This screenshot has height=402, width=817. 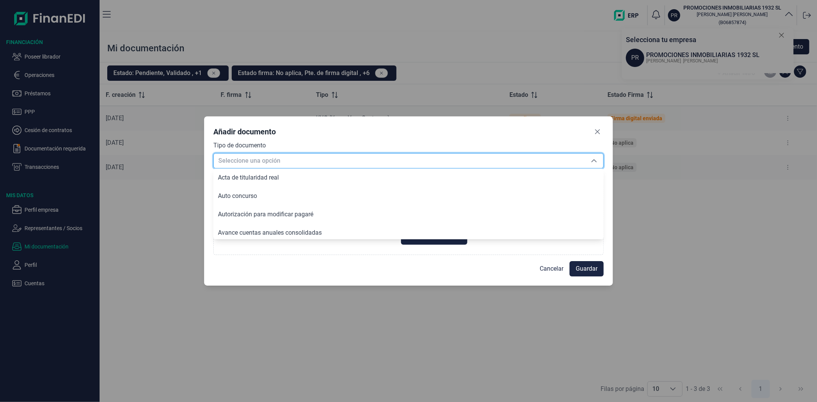 I want to click on div: Seleccione una opción, so click(x=594, y=161).